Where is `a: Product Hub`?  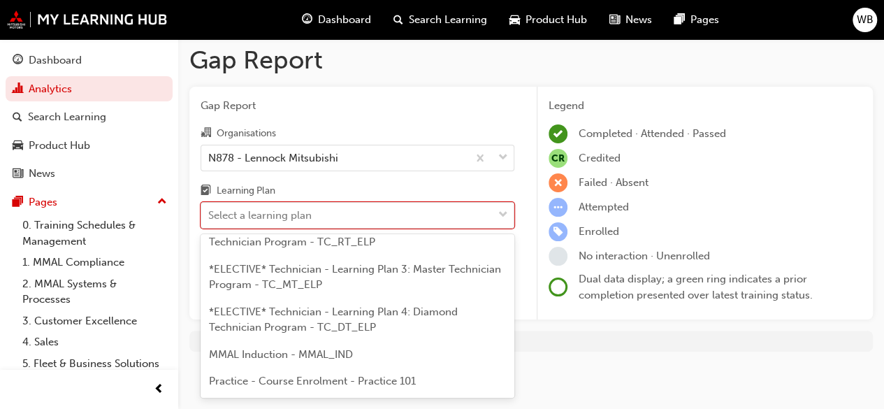
a: Product Hub is located at coordinates (89, 145).